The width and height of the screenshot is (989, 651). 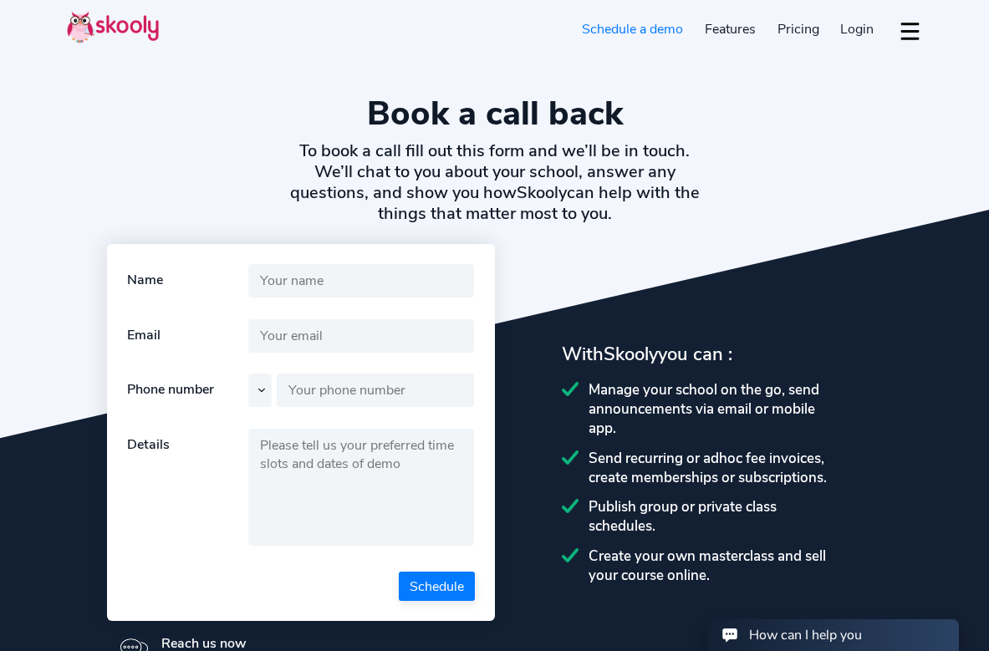 What do you see at coordinates (723, 517) in the screenshot?
I see `div: Publish group or private class schedules.` at bounding box center [723, 517].